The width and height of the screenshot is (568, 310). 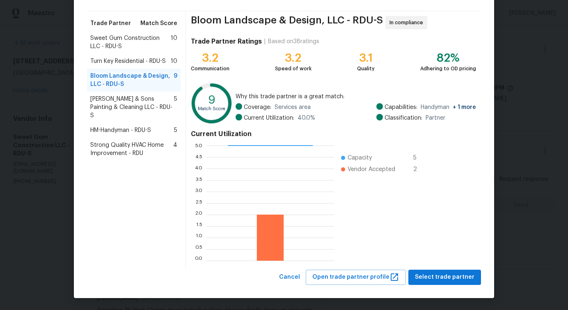 What do you see at coordinates (372, 169) in the screenshot?
I see `span: Vendor Accepted` at bounding box center [372, 169].